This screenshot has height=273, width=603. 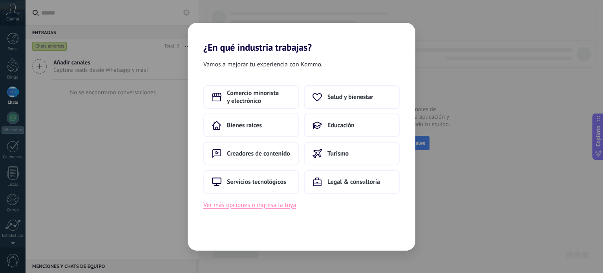 I want to click on button: Salud y bienestar, so click(x=352, y=97).